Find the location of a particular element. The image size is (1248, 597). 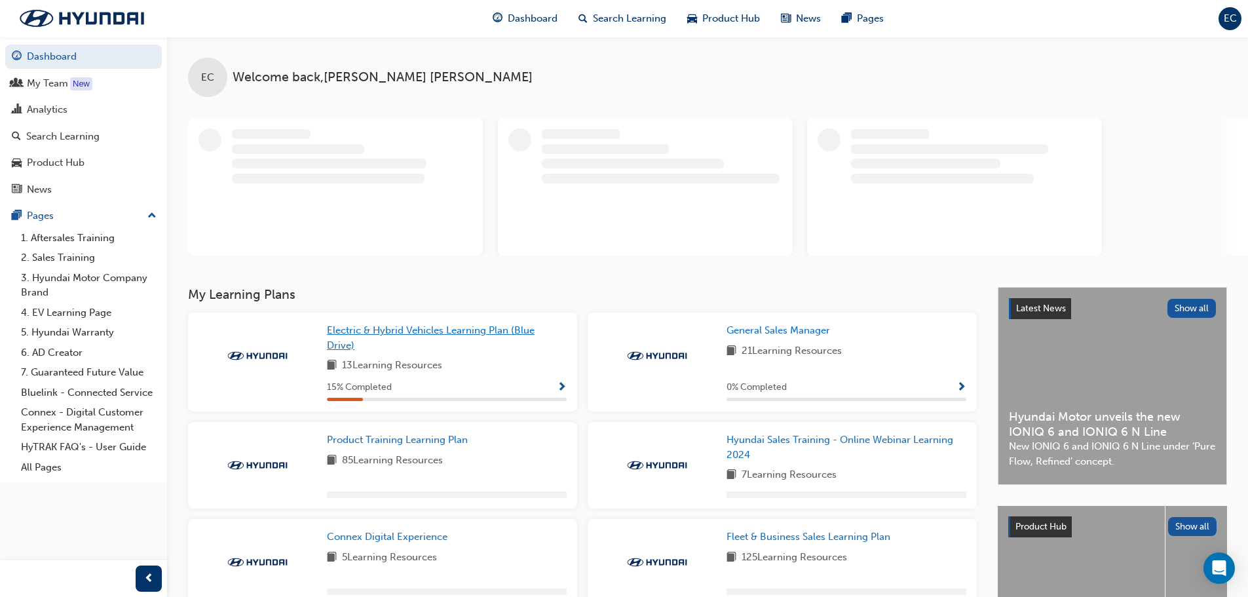

button: DashboardMy TeamAnalyticsSearch LearningProduct HubNews is located at coordinates (83, 123).